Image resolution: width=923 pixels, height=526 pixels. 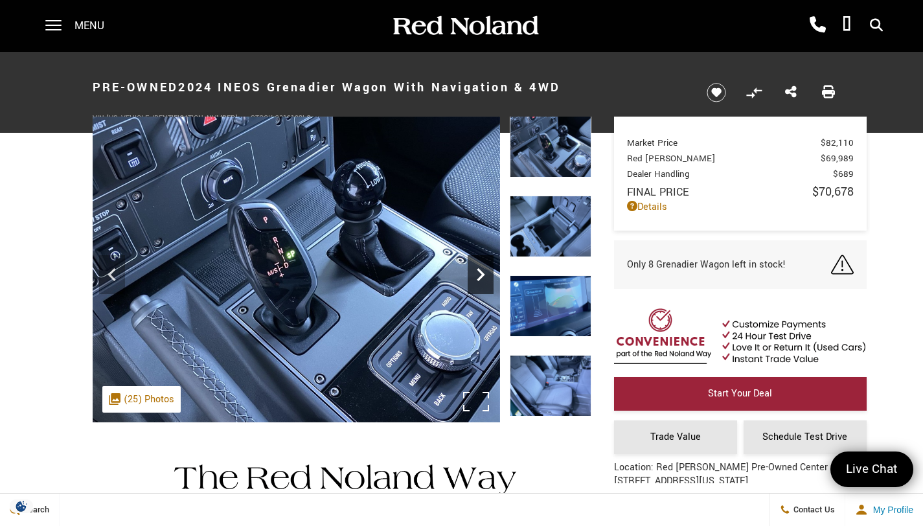 What do you see at coordinates (833, 192) in the screenshot?
I see `span: $70,678` at bounding box center [833, 192].